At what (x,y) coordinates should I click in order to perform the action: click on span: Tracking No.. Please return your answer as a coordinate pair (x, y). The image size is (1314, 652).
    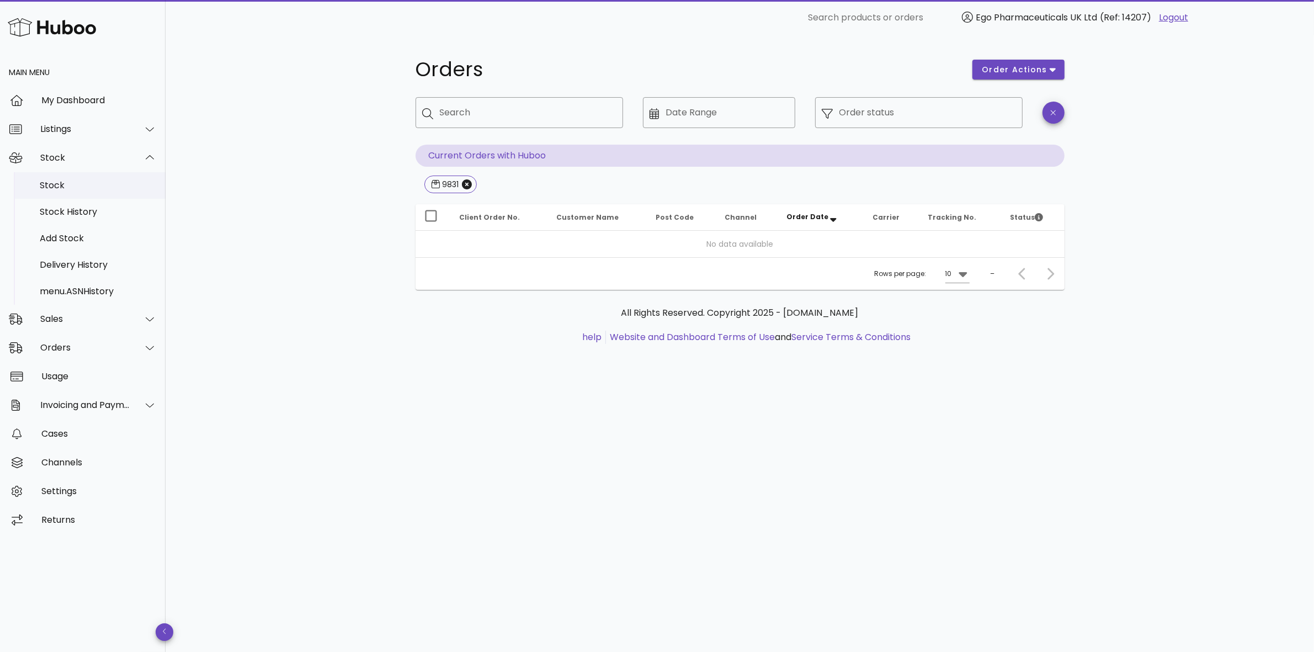
    Looking at the image, I should click on (953, 217).